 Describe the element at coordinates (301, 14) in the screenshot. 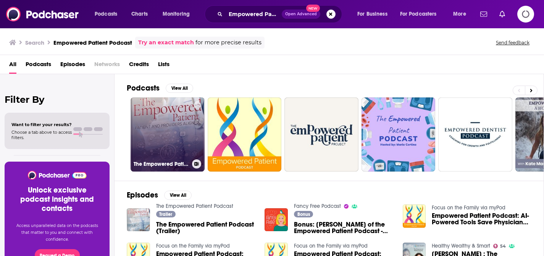

I see `button: Open AdvancedNew` at that location.